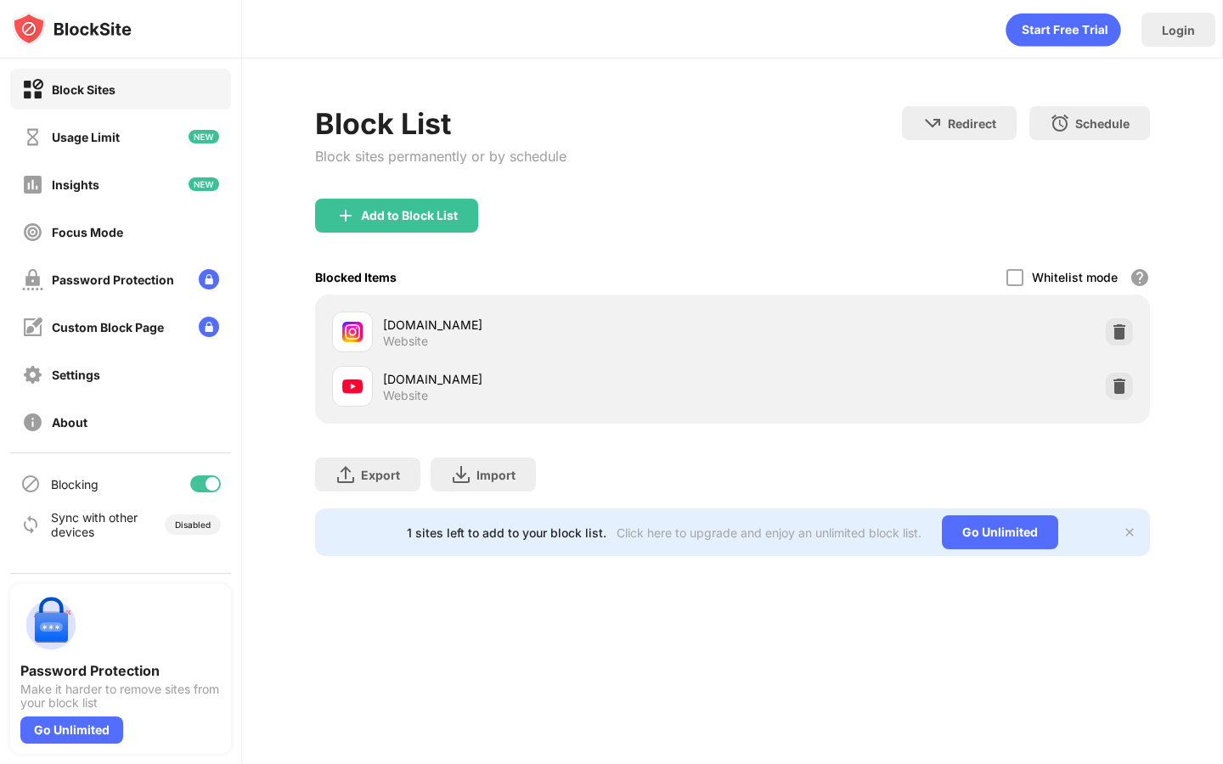 The width and height of the screenshot is (1223, 764). I want to click on div: Whitelist mode, so click(1074, 277).